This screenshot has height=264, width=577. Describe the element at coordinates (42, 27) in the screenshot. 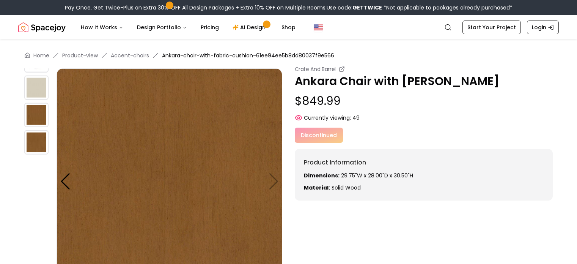

I see `img: Spacejoy Logo` at that location.